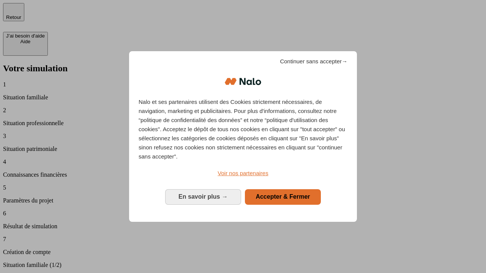 The image size is (486, 273). What do you see at coordinates (203, 197) in the screenshot?
I see `span: En savoir plus →` at bounding box center [203, 197].